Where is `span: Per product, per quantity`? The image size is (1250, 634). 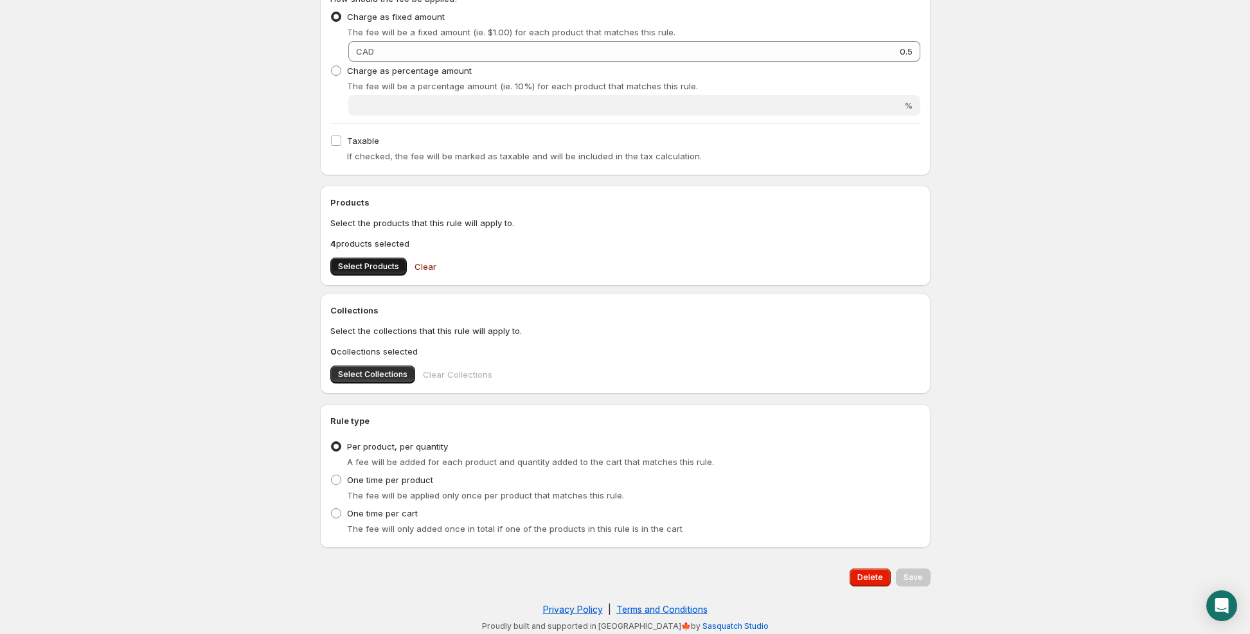
span: Per product, per quantity is located at coordinates (397, 447).